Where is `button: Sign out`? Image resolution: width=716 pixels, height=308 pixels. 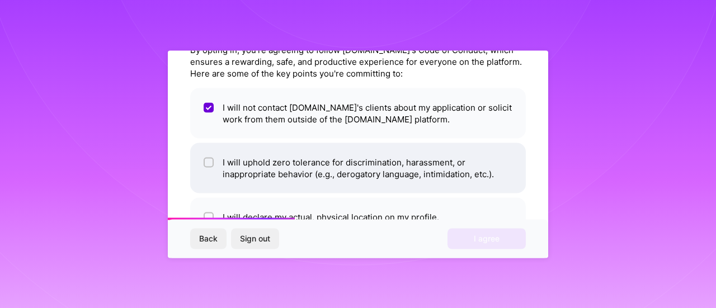
button: Sign out is located at coordinates (255, 239).